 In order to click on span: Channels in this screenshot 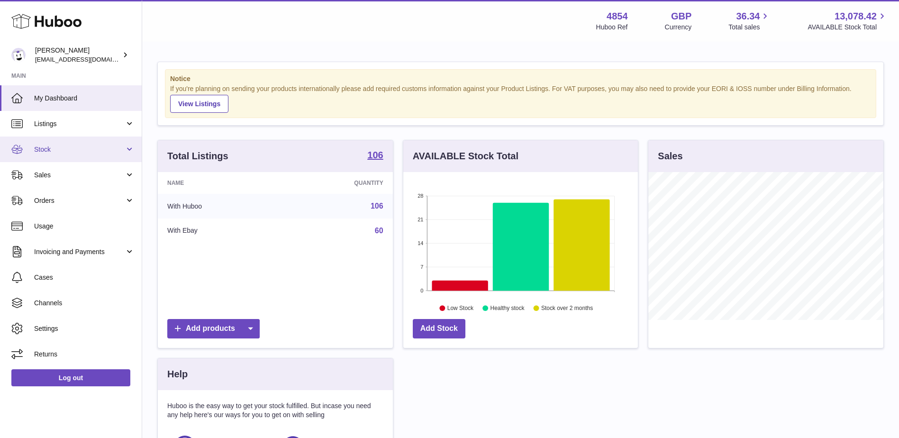, I will do `click(84, 303)`.